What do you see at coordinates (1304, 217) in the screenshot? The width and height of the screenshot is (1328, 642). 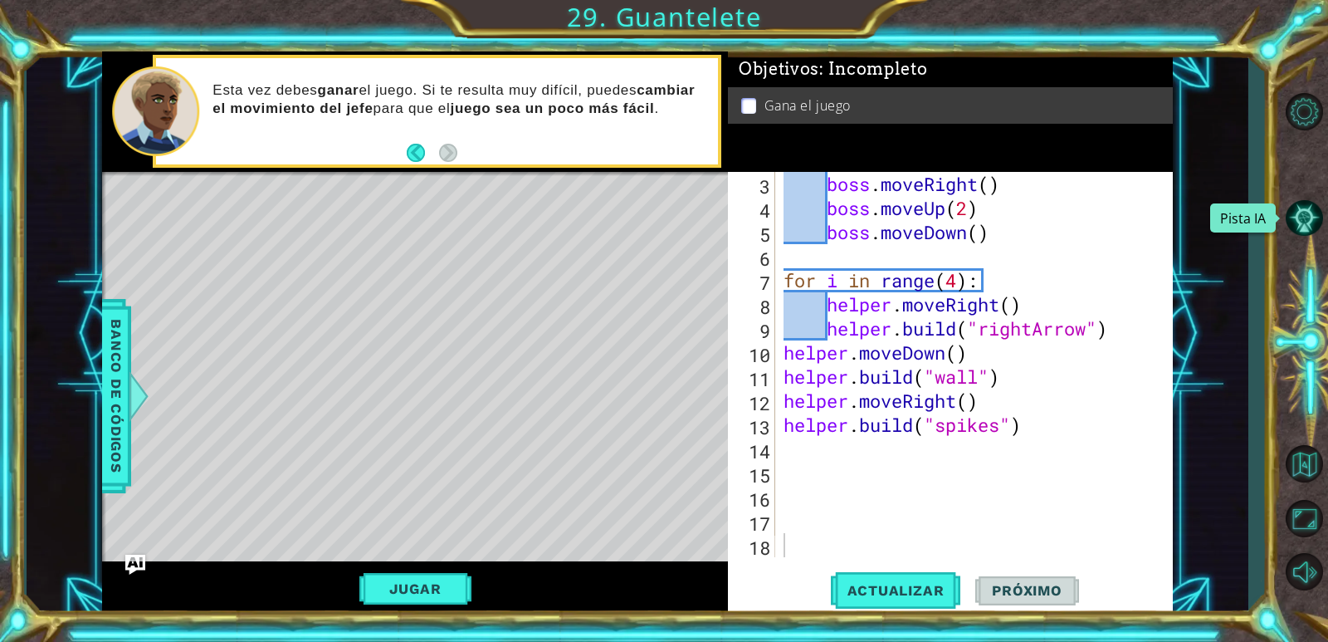 I see `button: Pista IA` at bounding box center [1304, 217].